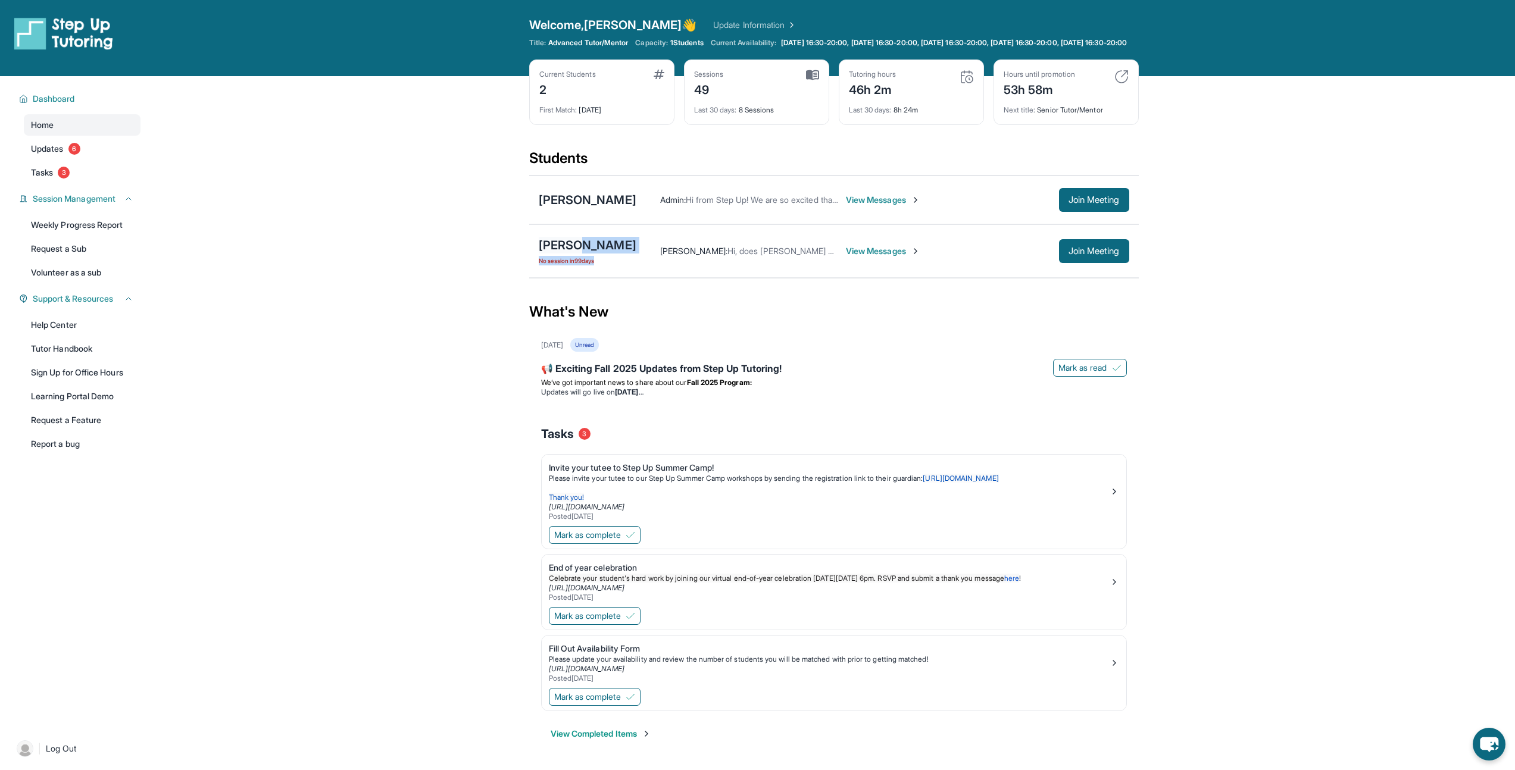 The height and width of the screenshot is (770, 1515). I want to click on div: Current Students, so click(567, 74).